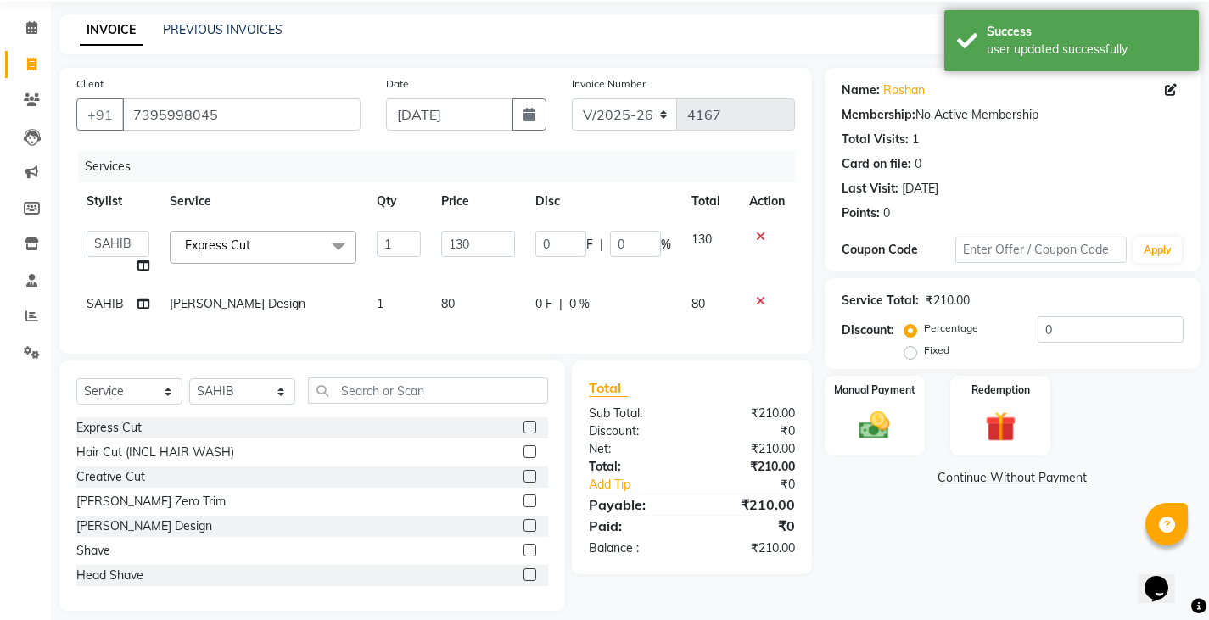 The width and height of the screenshot is (1209, 620). I want to click on th: Price, so click(478, 201).